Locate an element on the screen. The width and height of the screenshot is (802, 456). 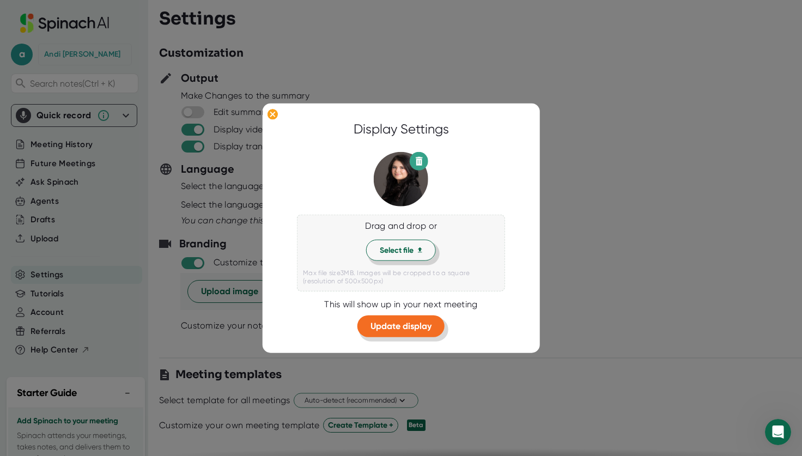
button: Select file is located at coordinates (401, 250).